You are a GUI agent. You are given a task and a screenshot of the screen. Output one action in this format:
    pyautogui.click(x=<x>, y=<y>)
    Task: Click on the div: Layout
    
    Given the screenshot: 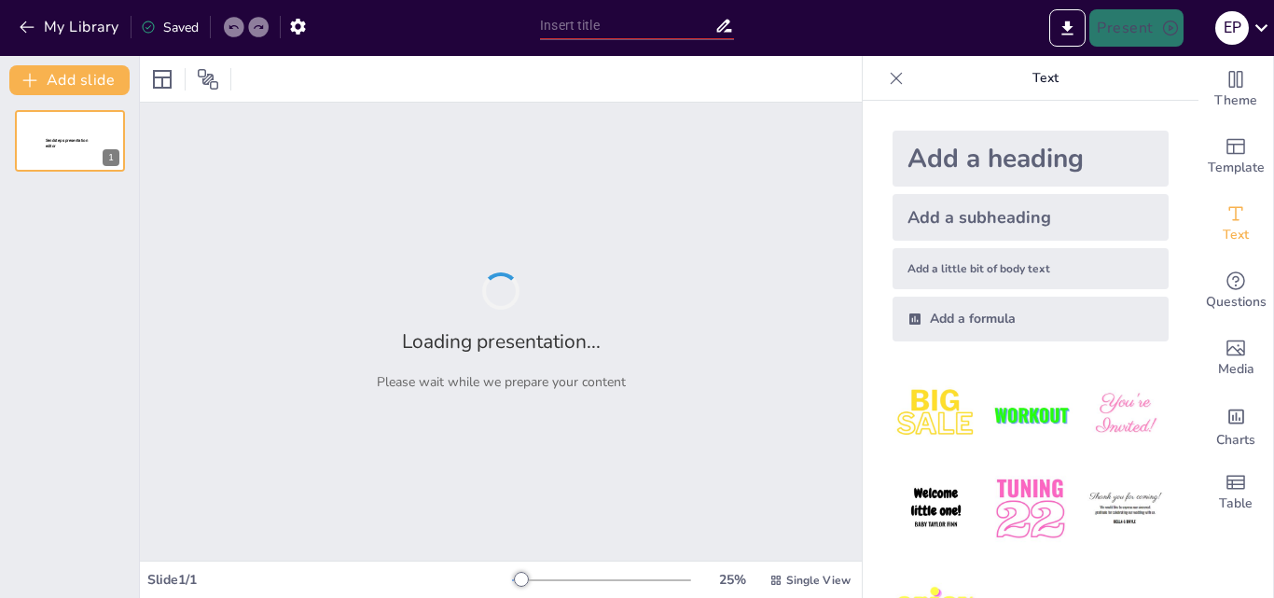 What is the action you would take?
    pyautogui.click(x=162, y=79)
    